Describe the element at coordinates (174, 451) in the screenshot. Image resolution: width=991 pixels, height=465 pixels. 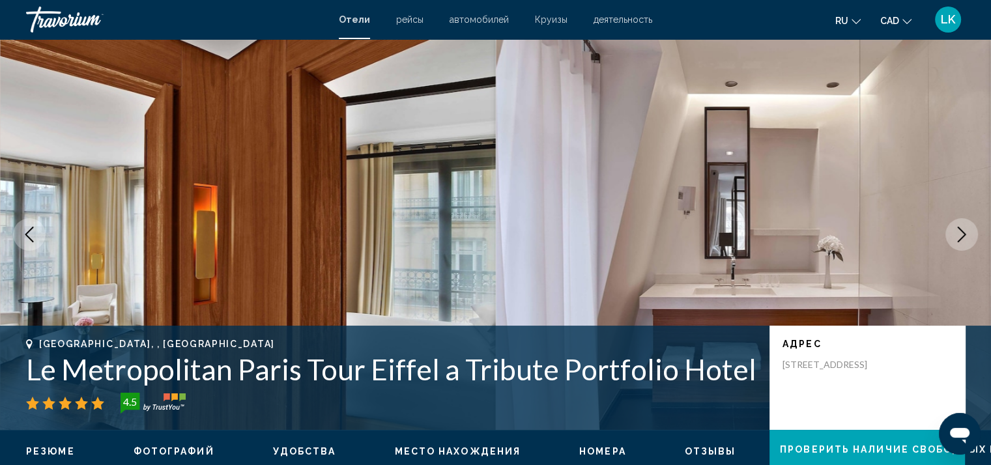
I see `button: Фотографий` at that location.